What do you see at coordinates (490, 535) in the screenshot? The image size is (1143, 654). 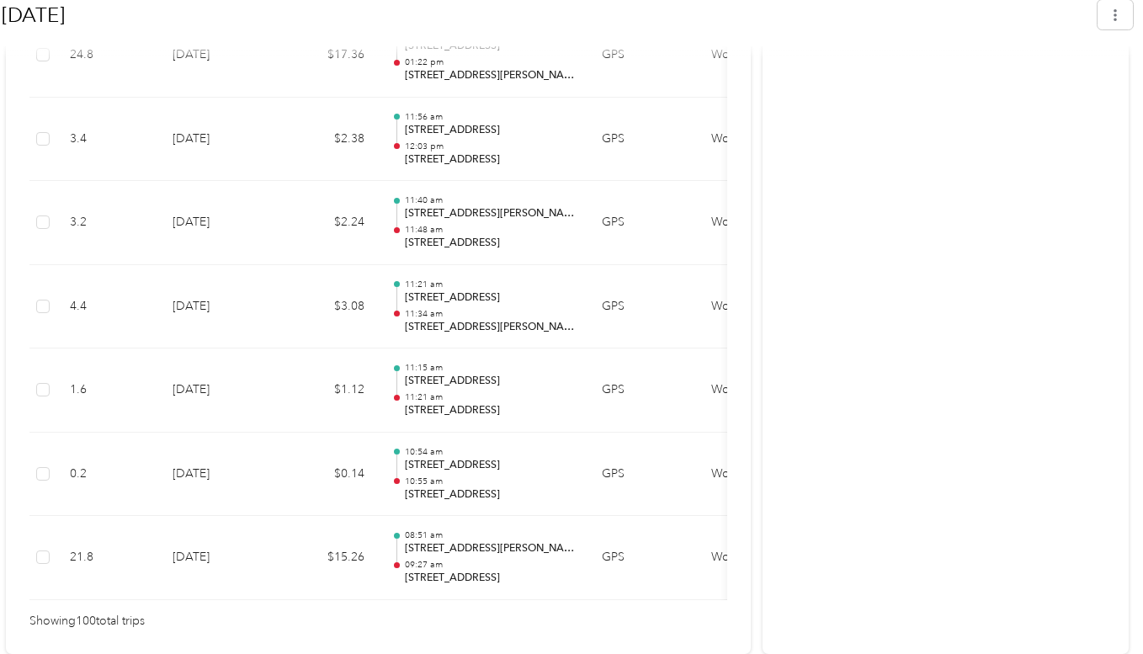 I see `p: 08:51 am` at bounding box center [490, 535].